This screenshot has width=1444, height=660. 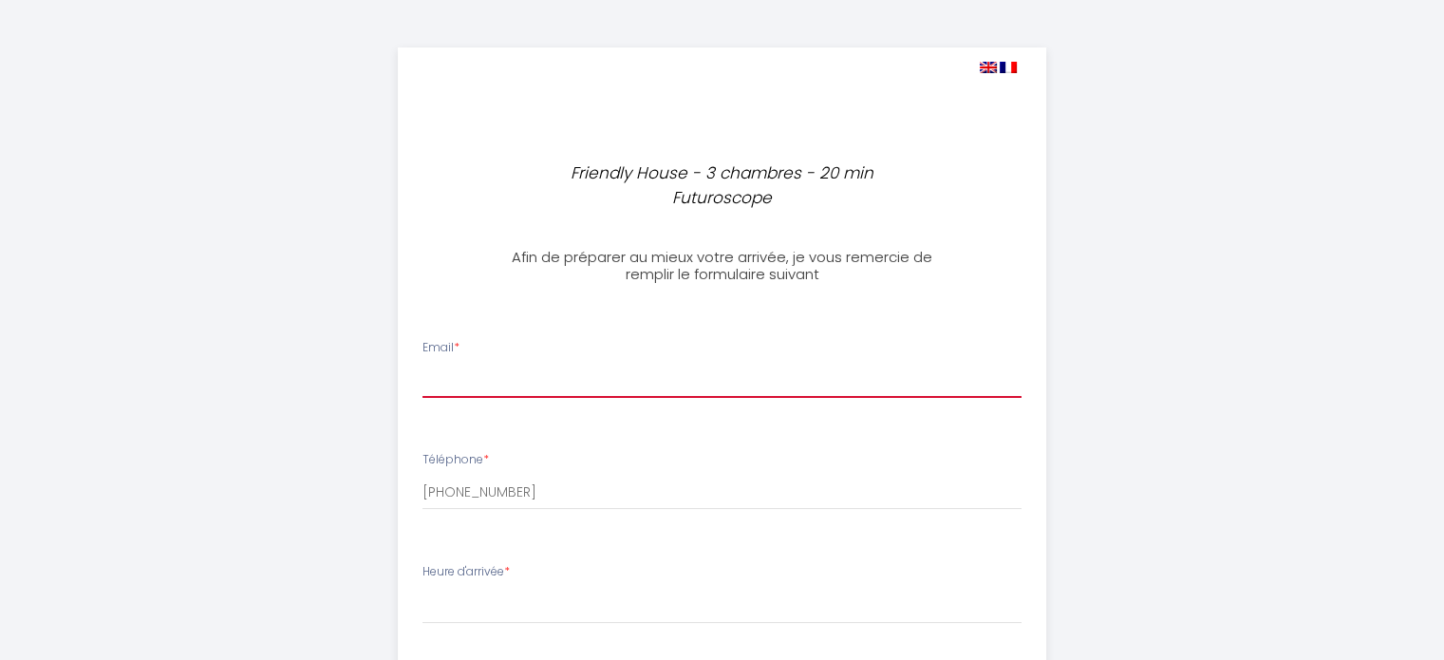 What do you see at coordinates (722, 185) in the screenshot?
I see `p: Friendly House - 3 chambres - 20 min Futuroscope` at bounding box center [722, 185].